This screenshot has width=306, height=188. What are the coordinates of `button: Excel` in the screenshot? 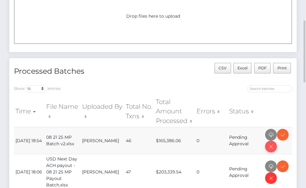 It's located at (243, 68).